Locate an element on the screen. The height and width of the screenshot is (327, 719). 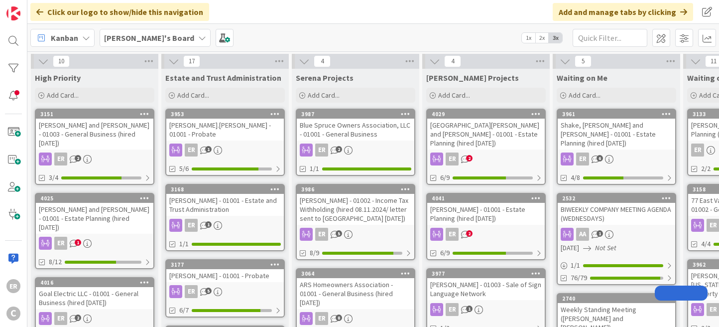
div: C is located at coordinates (13, 313).